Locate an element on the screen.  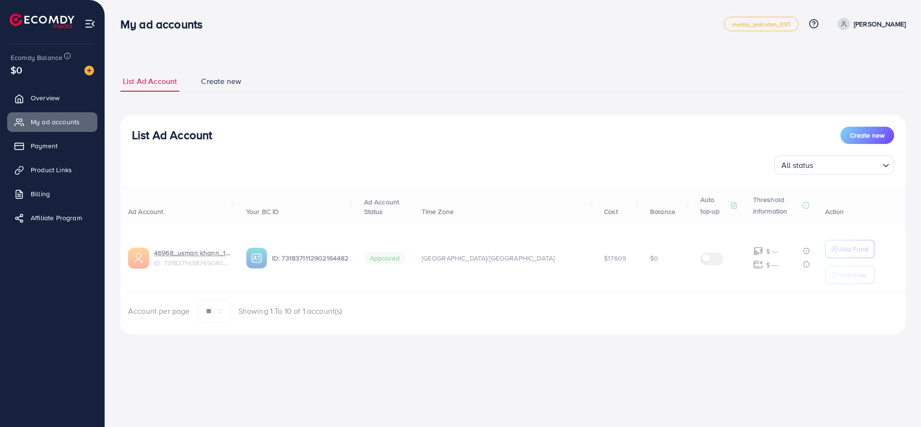
input: Search for option is located at coordinates (847, 164).